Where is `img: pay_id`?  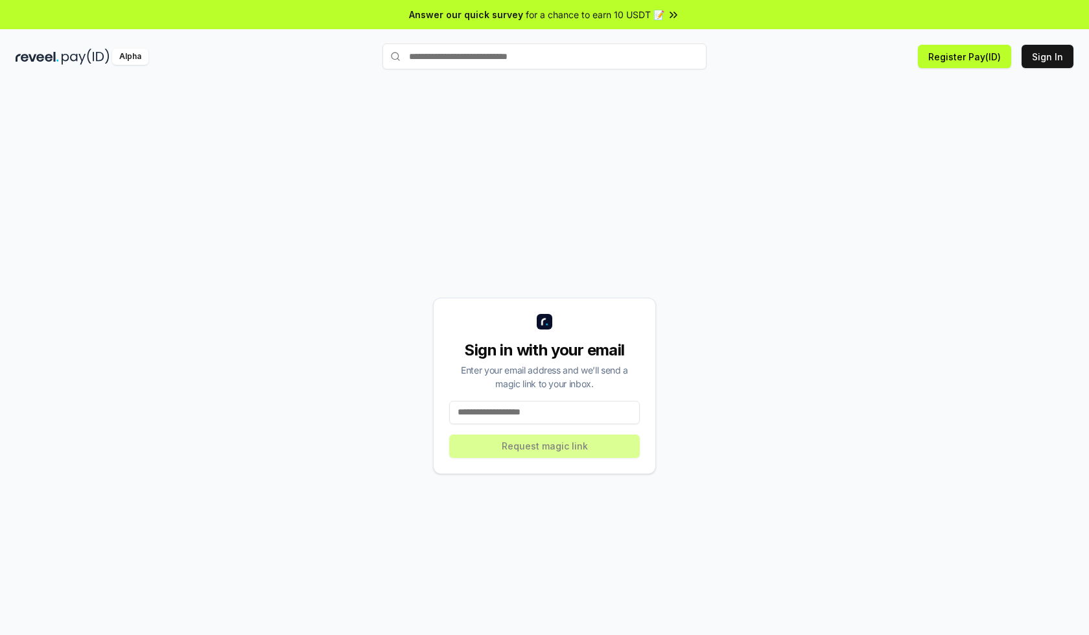
img: pay_id is located at coordinates (86, 56).